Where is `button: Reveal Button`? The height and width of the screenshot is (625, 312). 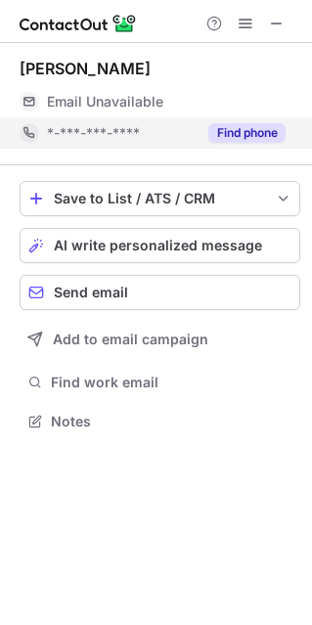 button: Reveal Button is located at coordinates (247, 133).